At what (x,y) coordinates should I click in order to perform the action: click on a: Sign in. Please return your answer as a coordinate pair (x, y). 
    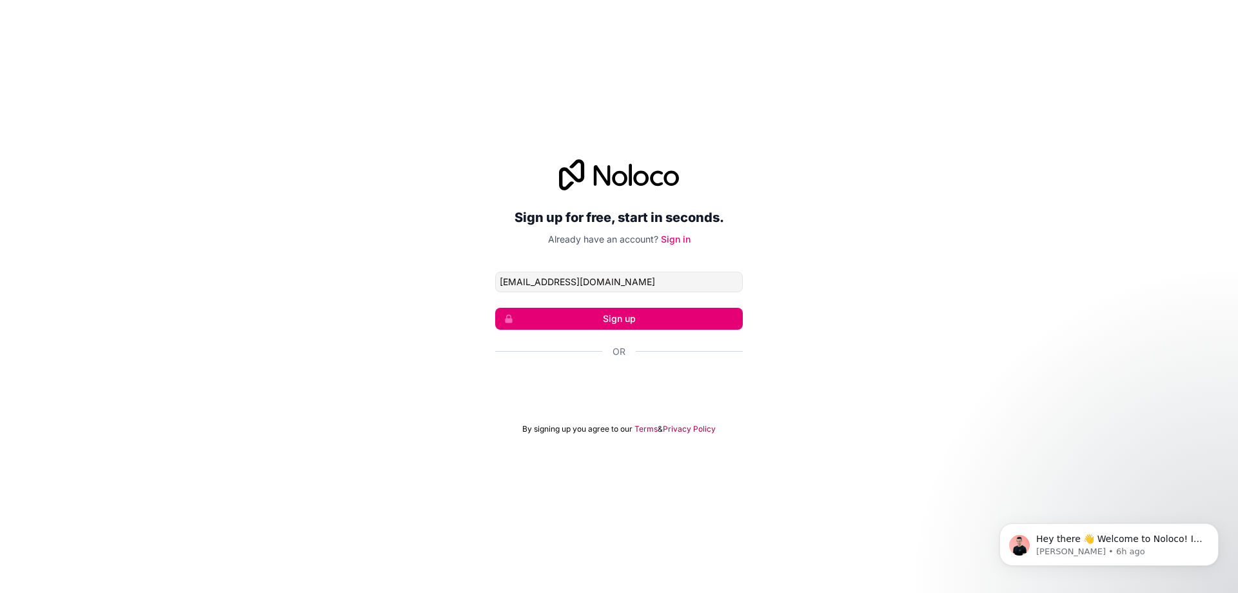
    Looking at the image, I should click on (676, 239).